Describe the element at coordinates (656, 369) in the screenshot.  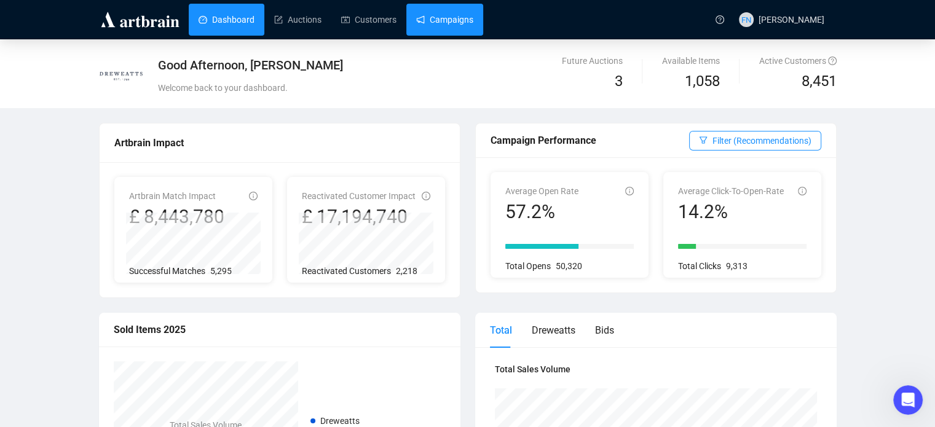
I see `h4: Total Sales Volume` at that location.